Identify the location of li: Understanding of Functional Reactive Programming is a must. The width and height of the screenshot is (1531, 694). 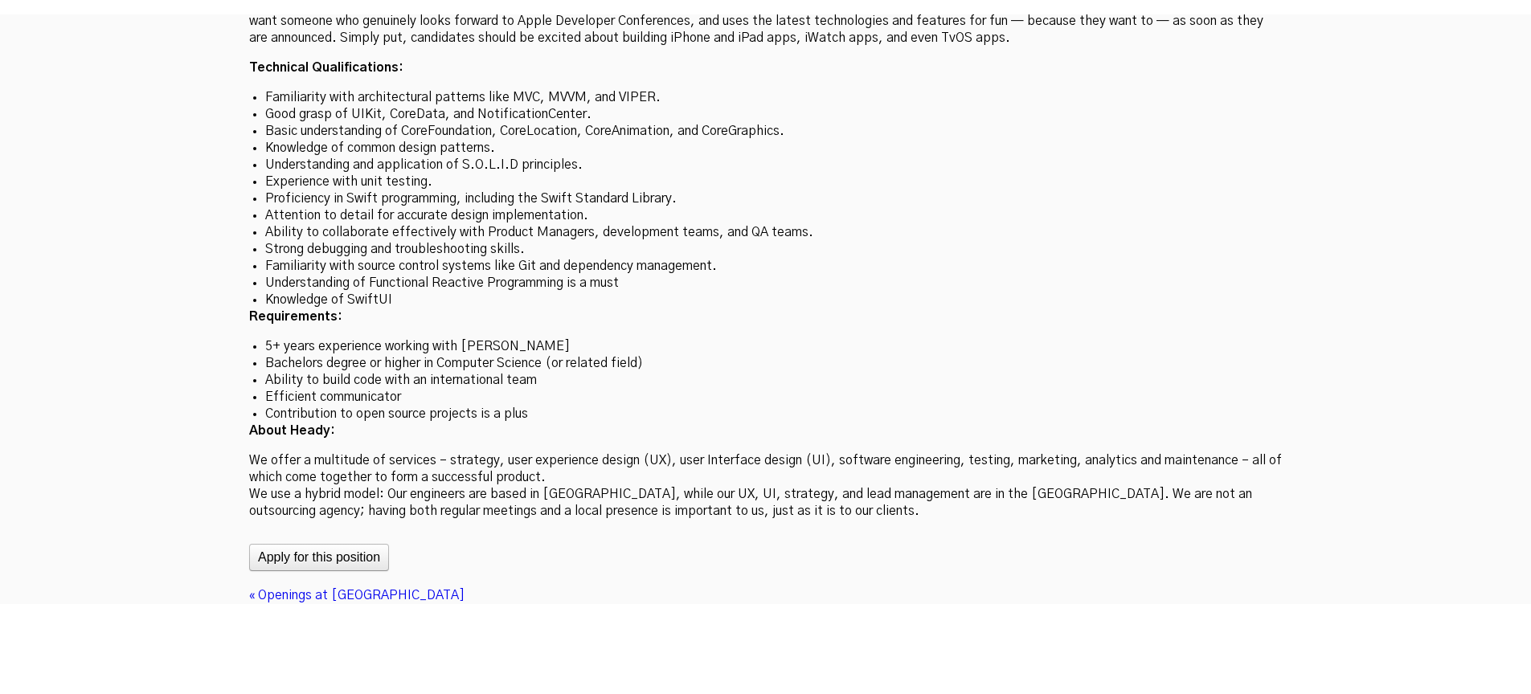
(765, 283).